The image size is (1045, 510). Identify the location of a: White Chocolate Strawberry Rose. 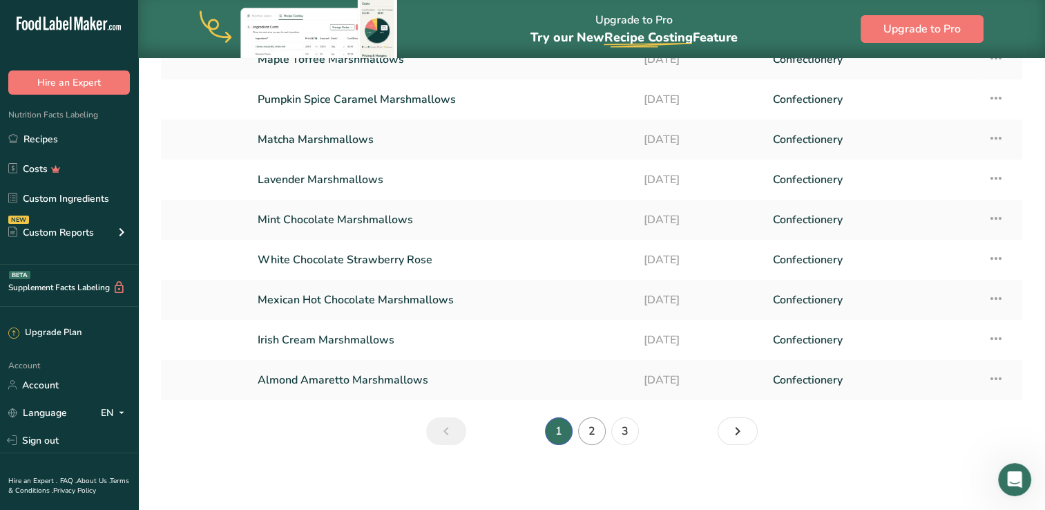
(442, 260).